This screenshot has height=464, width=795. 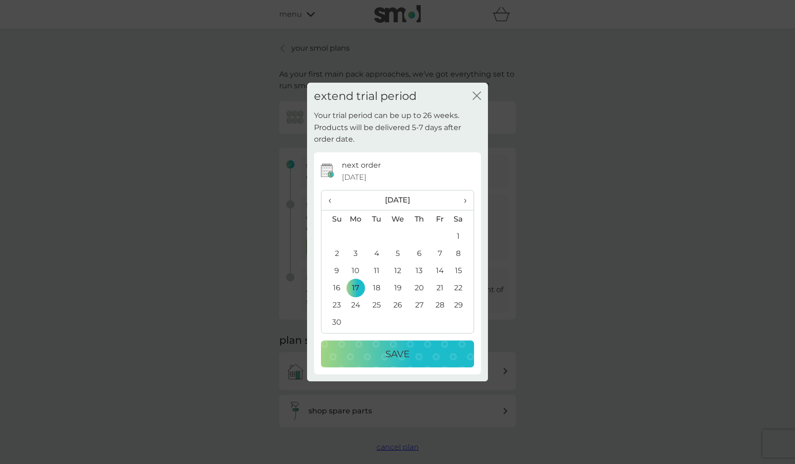 What do you see at coordinates (398, 219) in the screenshot?
I see `th: We` at bounding box center [398, 219].